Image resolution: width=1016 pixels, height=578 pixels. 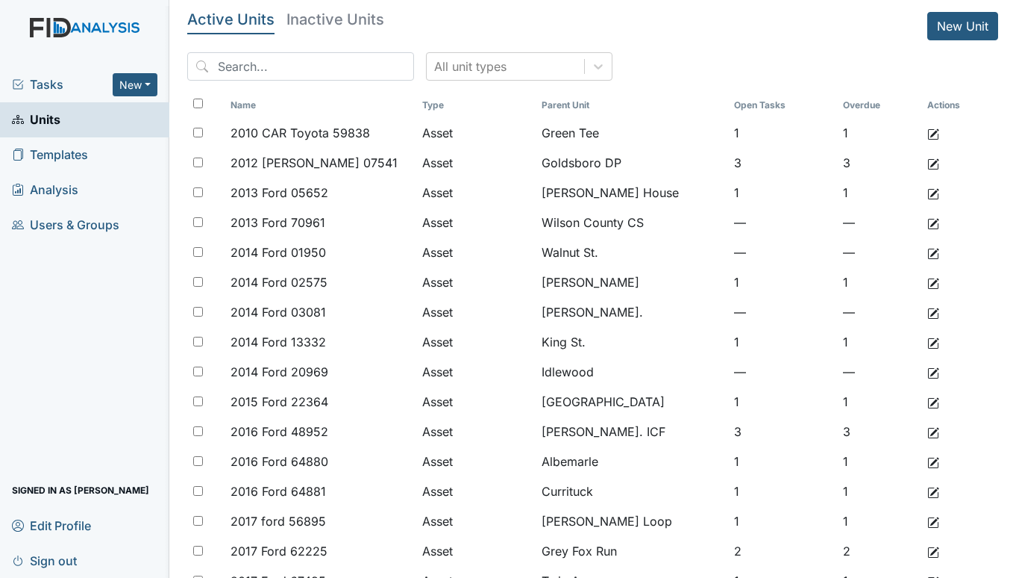 I want to click on th: Actions, so click(x=959, y=105).